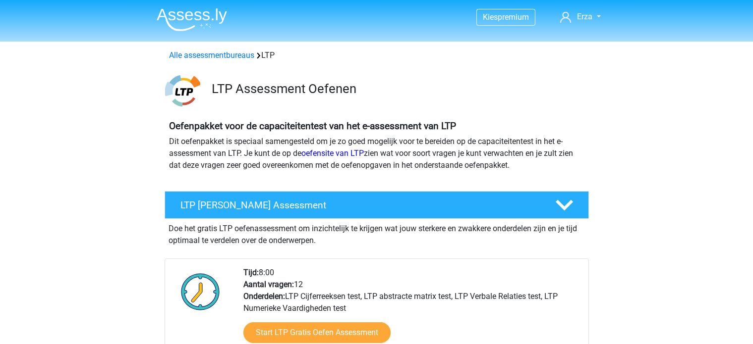 This screenshot has height=344, width=753. What do you see at coordinates (312, 126) in the screenshot?
I see `b: Oefenpakket voor de capaciteitentest van het e-assessment van LTP` at bounding box center [312, 126].